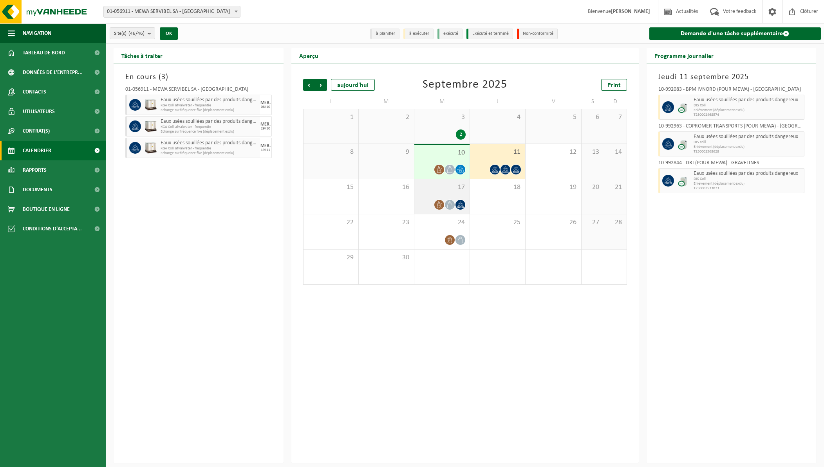  What do you see at coordinates (34, 92) in the screenshot?
I see `span: Contacts` at bounding box center [34, 92].